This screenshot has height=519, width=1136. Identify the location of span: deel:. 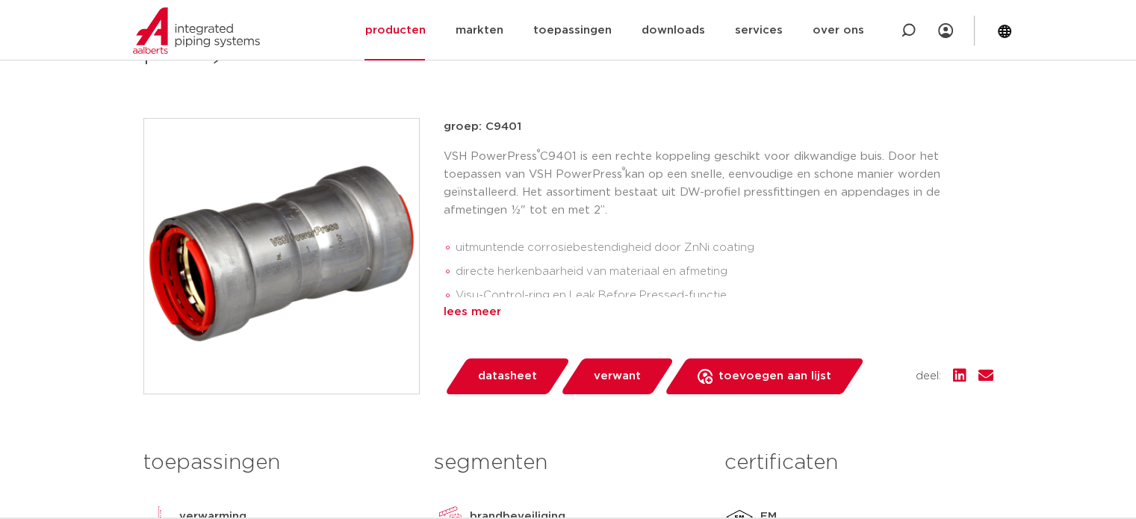
(928, 376).